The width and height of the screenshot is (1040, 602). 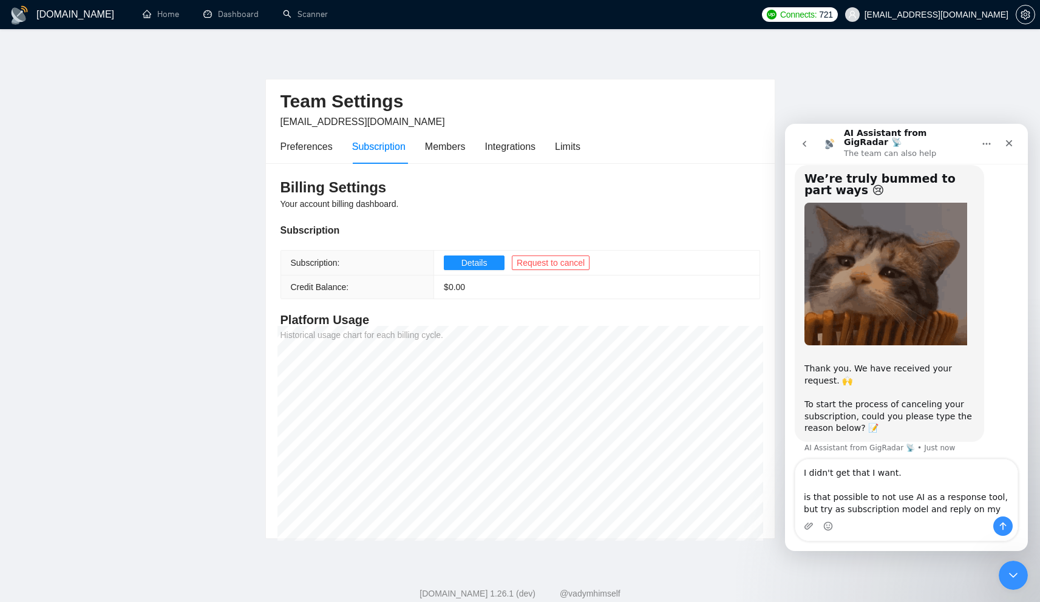 What do you see at coordinates (224, 19) in the screenshot?
I see `div: Close` at bounding box center [224, 19].